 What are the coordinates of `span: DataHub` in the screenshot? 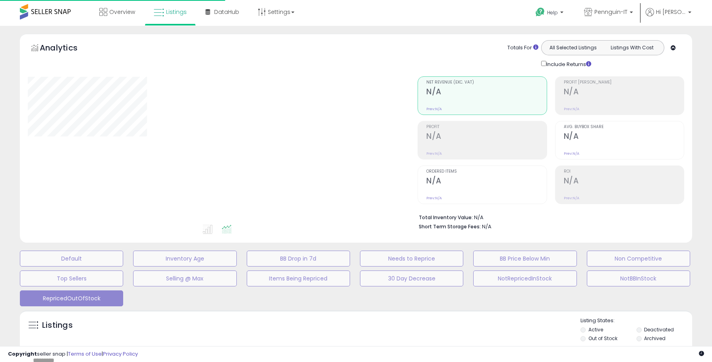 It's located at (227, 12).